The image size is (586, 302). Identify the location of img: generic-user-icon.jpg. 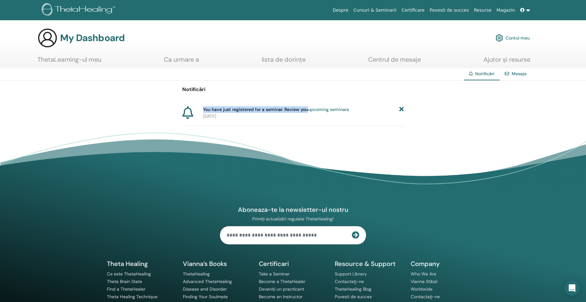
(47, 38).